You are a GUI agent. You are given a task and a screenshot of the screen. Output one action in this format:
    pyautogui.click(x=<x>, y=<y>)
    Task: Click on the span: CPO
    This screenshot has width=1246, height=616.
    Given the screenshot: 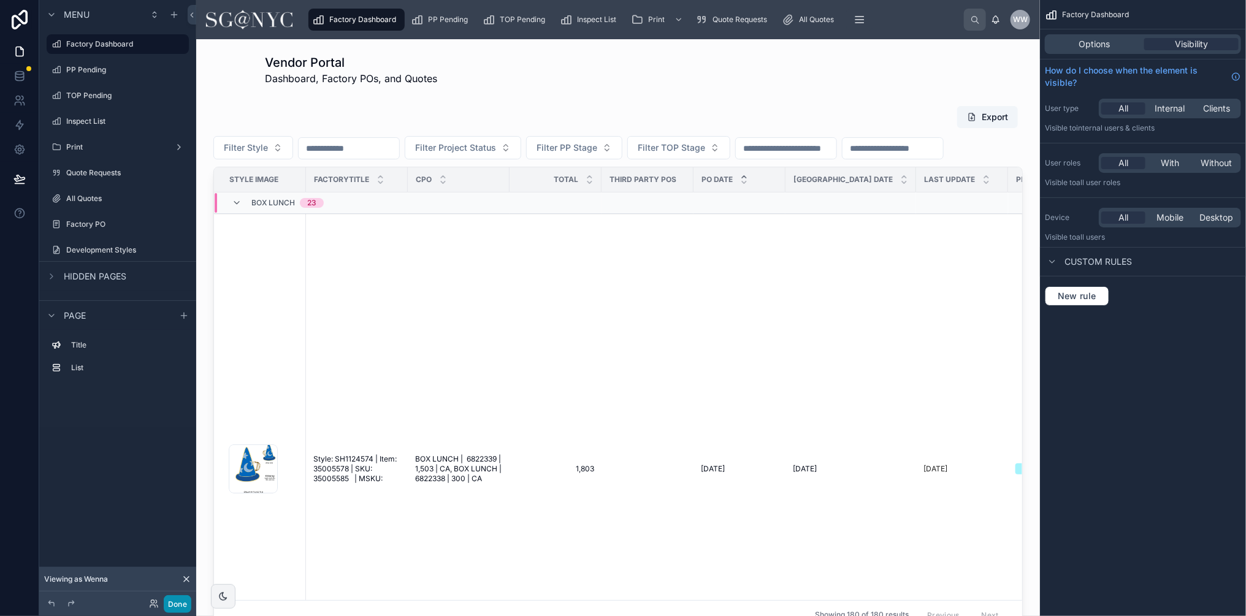 What is the action you would take?
    pyautogui.click(x=424, y=180)
    